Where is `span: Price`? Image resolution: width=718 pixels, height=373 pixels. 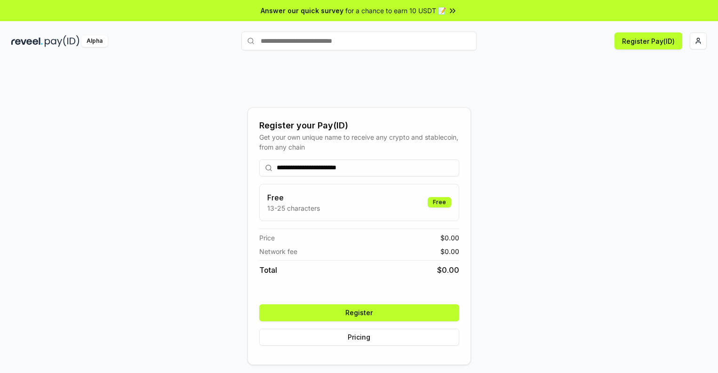 span: Price is located at coordinates (267, 237).